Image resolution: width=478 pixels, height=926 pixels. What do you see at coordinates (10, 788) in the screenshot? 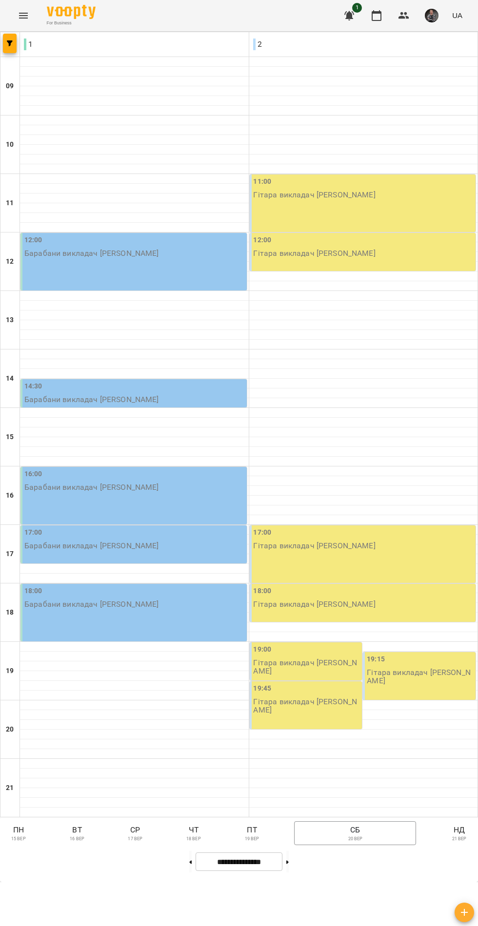
I see `h6: 21` at bounding box center [10, 788].